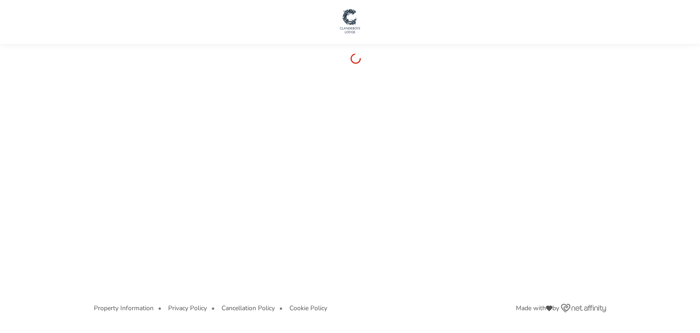  I want to click on img: Main Website, so click(350, 21).